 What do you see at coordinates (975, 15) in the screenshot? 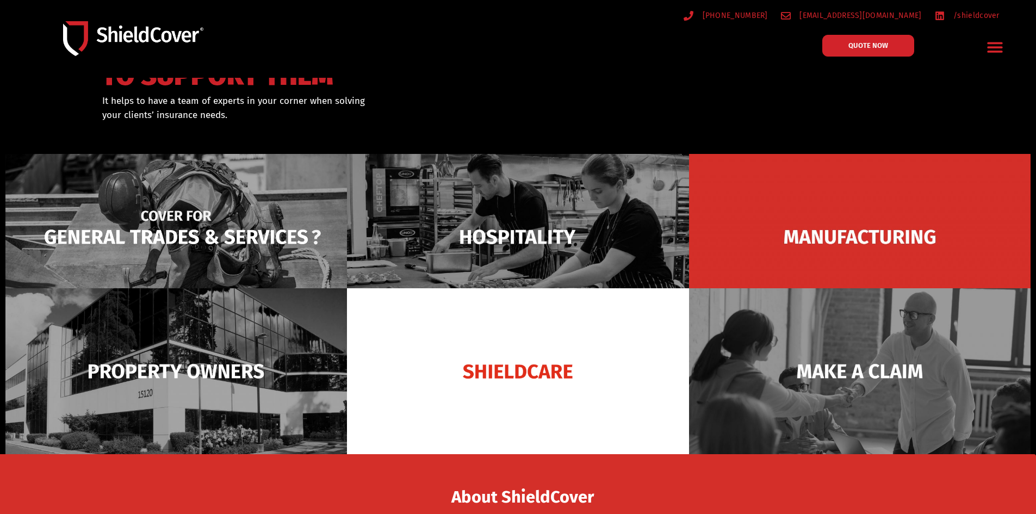
I see `span: /shieldcover` at bounding box center [975, 15].